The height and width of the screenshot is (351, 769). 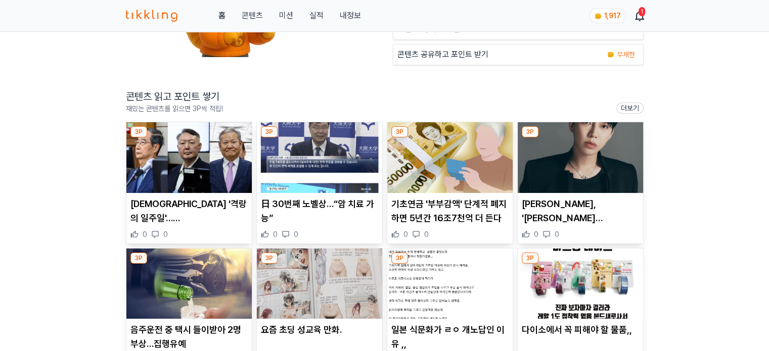 What do you see at coordinates (450, 284) in the screenshot?
I see `img: 일본 식문화가 ㄹㅇ 개노답인 이유 ,,` at bounding box center [450, 284].